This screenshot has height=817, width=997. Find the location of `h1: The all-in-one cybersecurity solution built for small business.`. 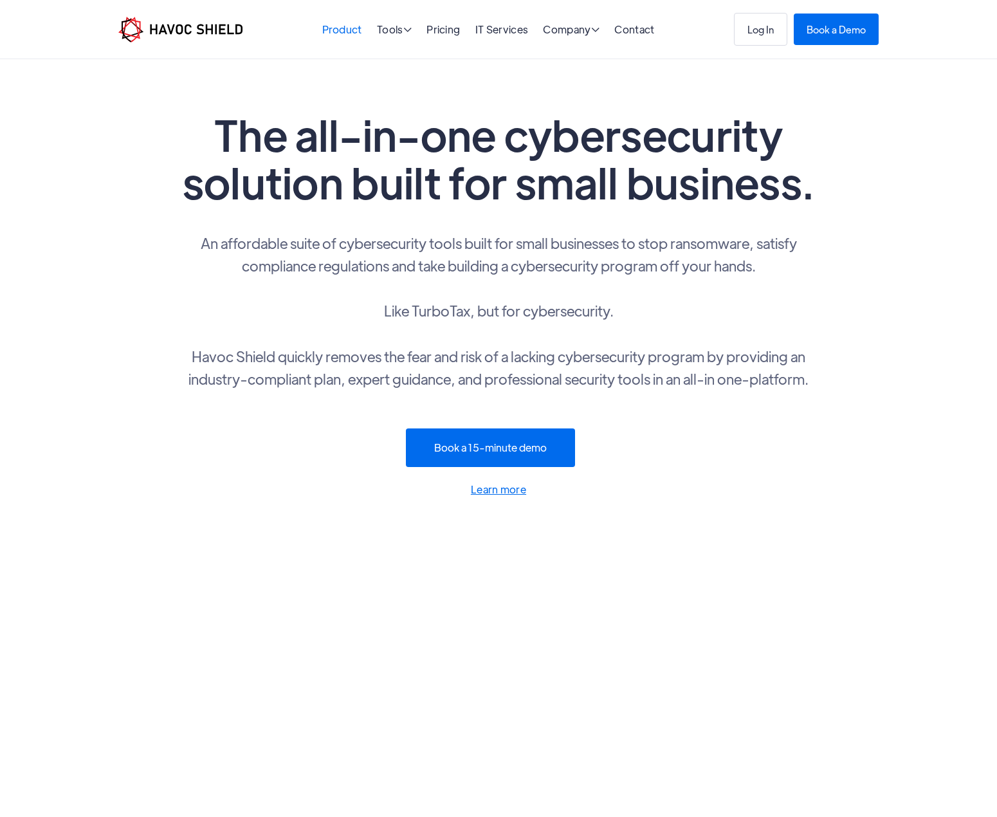

h1: The all-in-one cybersecurity solution built for small business. is located at coordinates (498, 158).